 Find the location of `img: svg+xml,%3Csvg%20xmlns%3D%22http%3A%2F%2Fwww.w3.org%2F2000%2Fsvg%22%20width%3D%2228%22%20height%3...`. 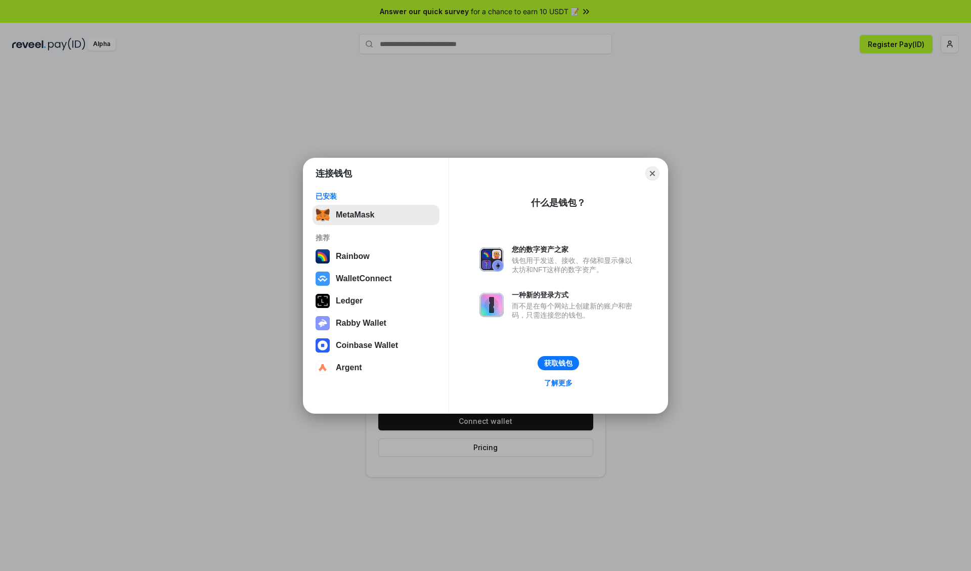

img: svg+xml,%3Csvg%20xmlns%3D%22http%3A%2F%2Fwww.w3.org%2F2000%2Fsvg%22%20width%3D%2228%22%20height%3... is located at coordinates (323, 301).